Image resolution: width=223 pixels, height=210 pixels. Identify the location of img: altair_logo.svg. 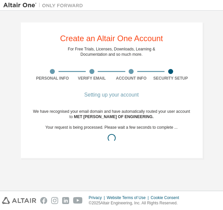
(19, 201).